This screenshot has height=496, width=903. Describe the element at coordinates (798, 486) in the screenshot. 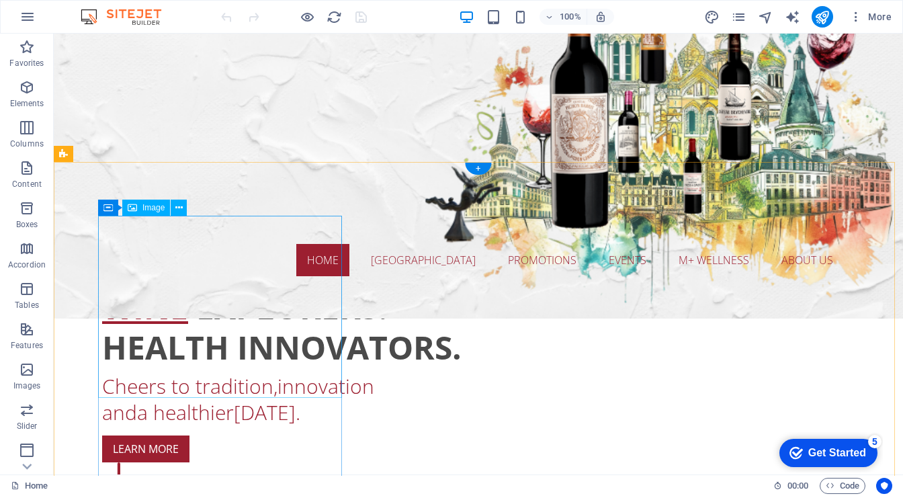

I see `span: 00 00` at that location.